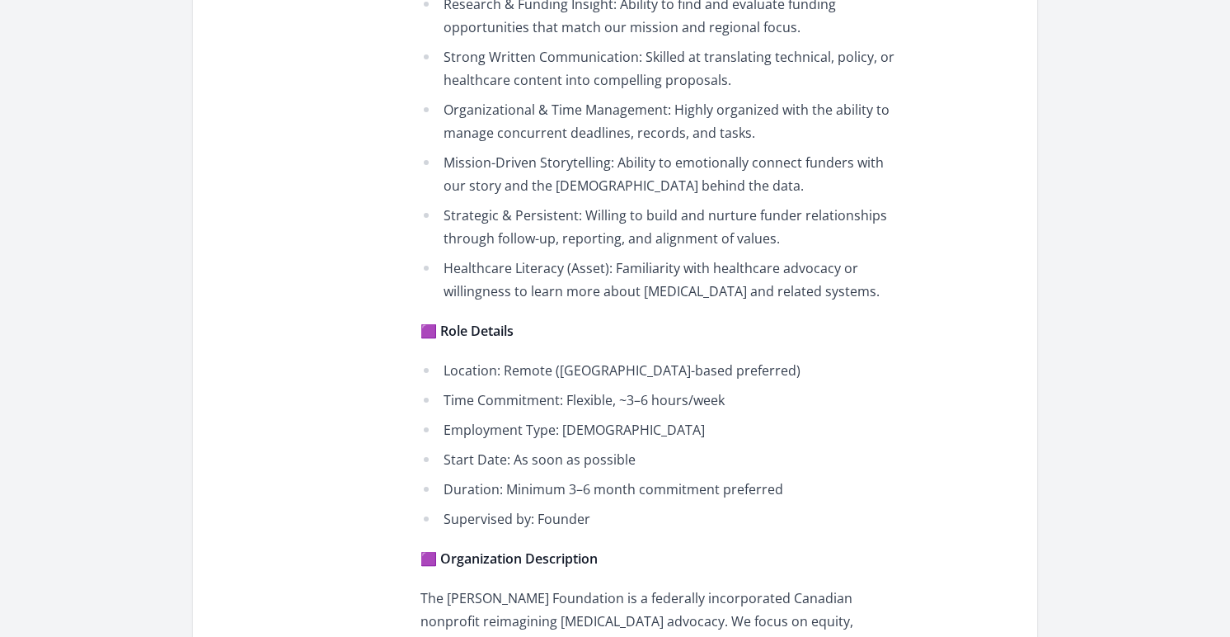 This screenshot has width=1230, height=637. I want to click on li: Start Date: As soon as possible, so click(661, 459).